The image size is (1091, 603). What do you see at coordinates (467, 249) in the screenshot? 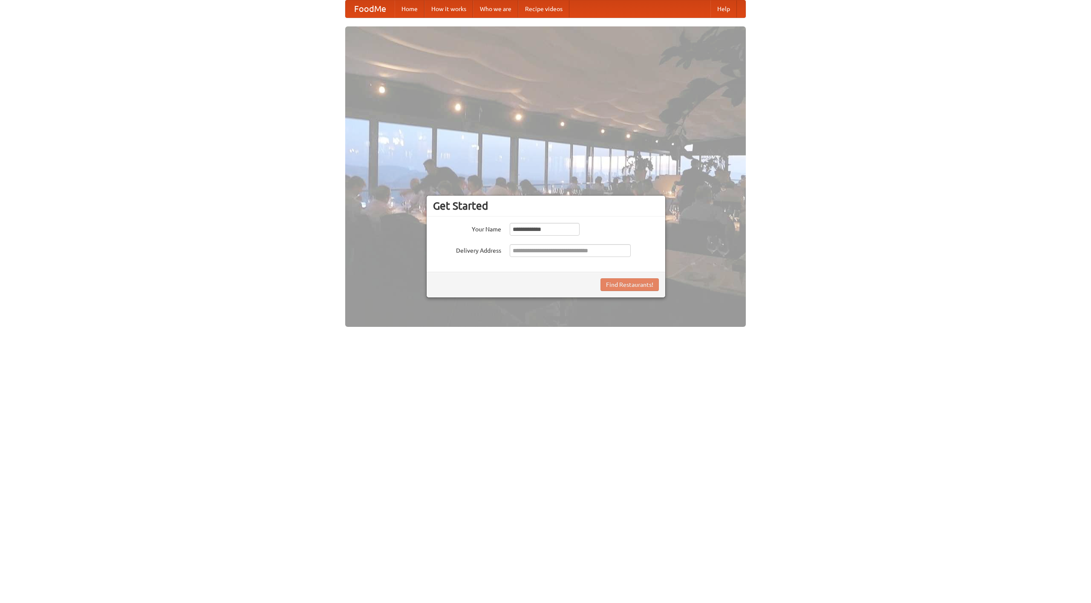
I see `label: Delivery Address` at bounding box center [467, 249].